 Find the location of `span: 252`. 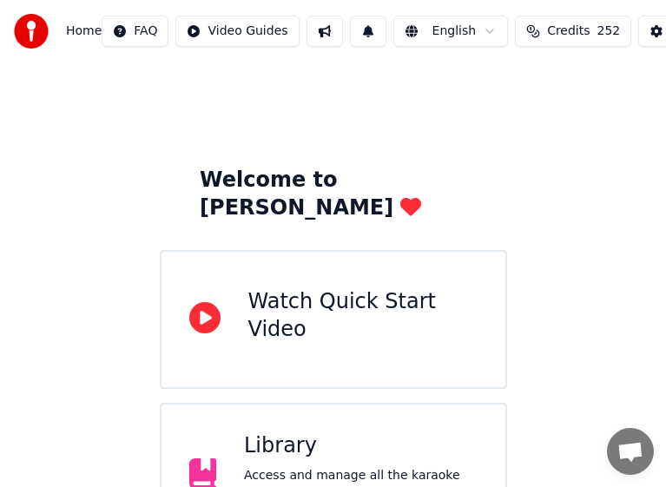

span: 252 is located at coordinates (609, 31).